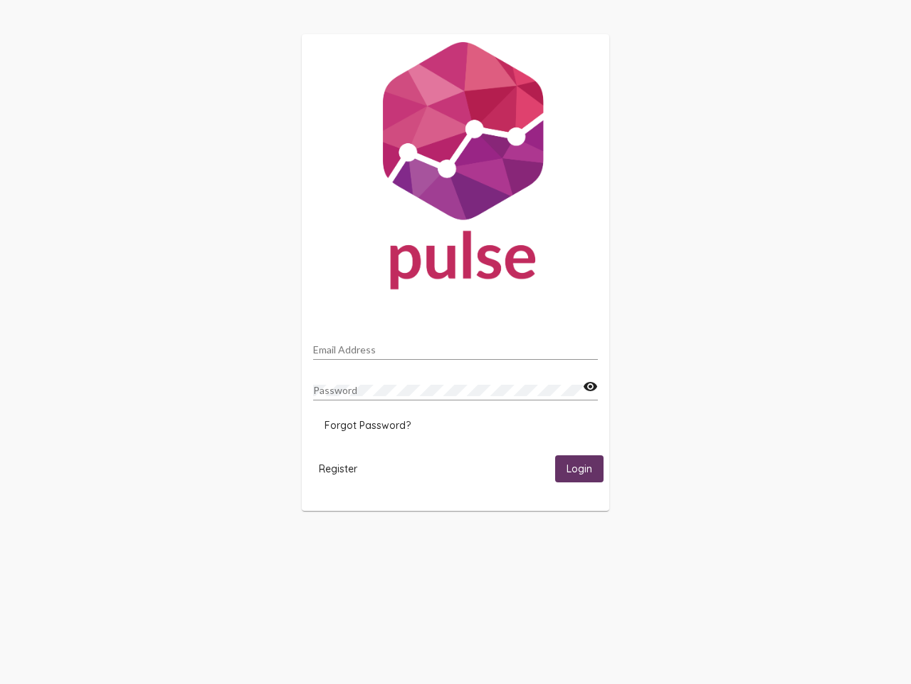 The image size is (911, 684). Describe the element at coordinates (367, 425) in the screenshot. I see `span: Forgot Password?` at that location.